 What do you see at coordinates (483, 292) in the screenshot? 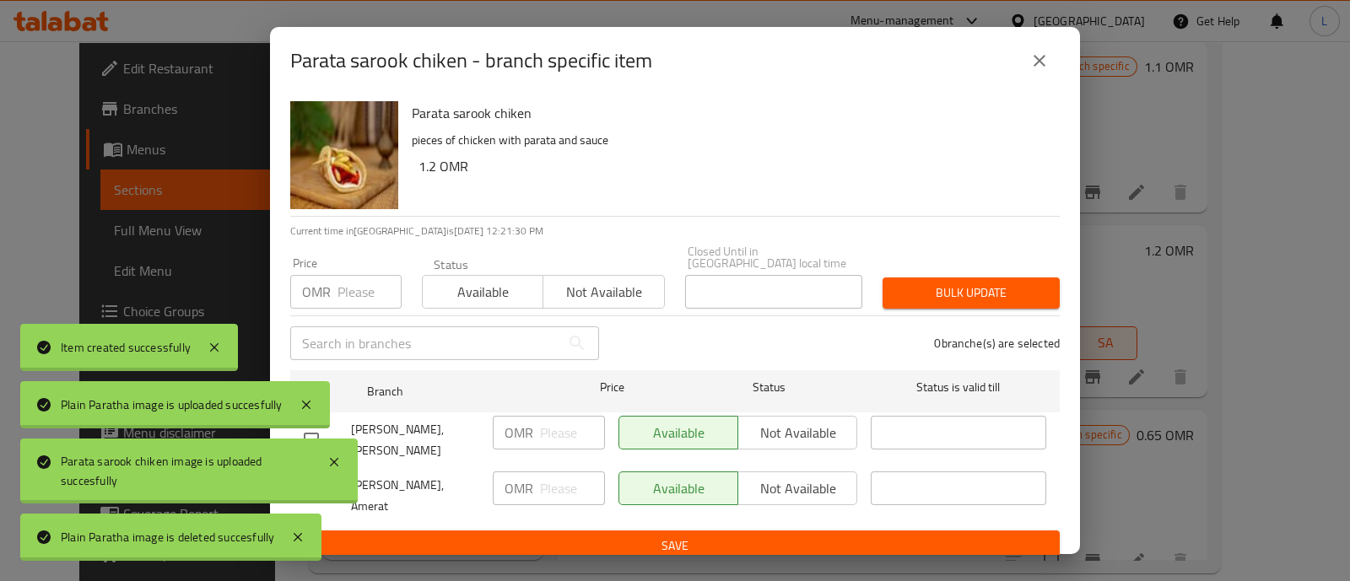
I see `button: Available` at bounding box center [483, 292].